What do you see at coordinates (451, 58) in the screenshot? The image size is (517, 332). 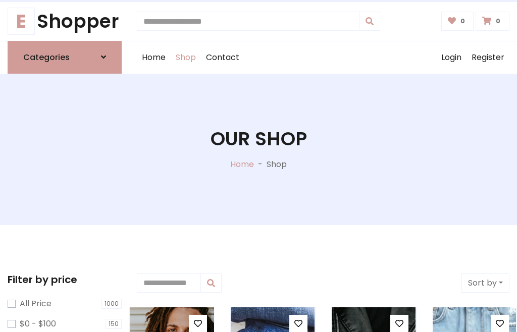 I see `a: Login` at bounding box center [451, 58].